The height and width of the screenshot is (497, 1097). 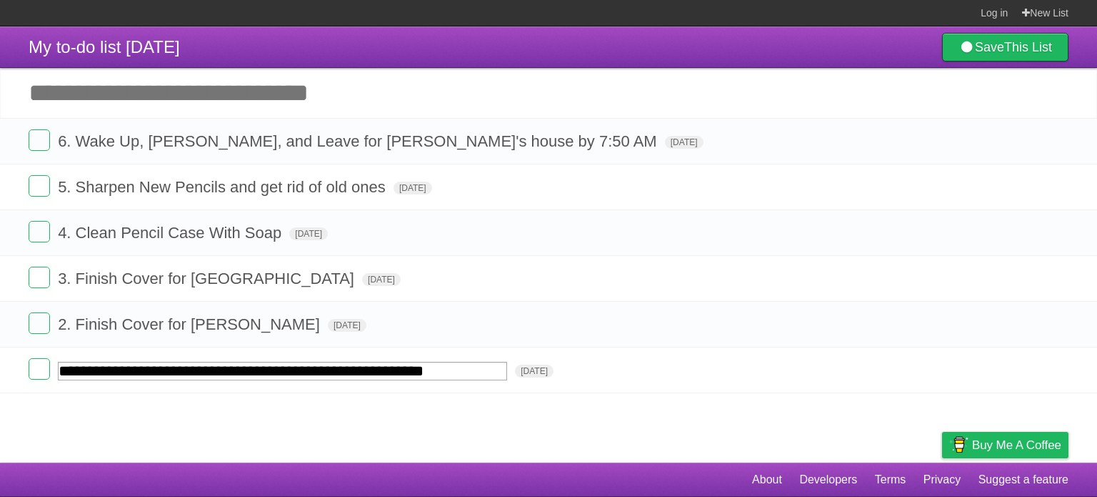 I want to click on a: Privacy, so click(x=942, y=479).